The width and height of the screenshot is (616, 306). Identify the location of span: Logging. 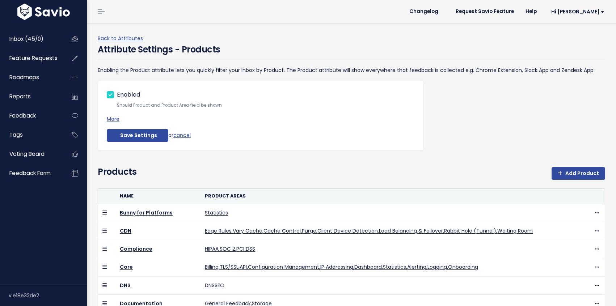
(437, 267).